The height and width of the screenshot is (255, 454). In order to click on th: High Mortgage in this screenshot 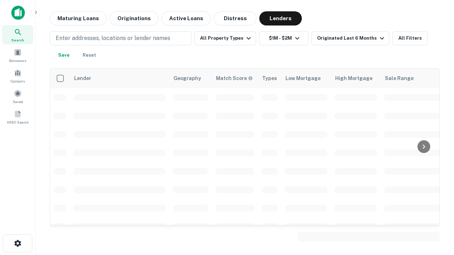, I will do `click(356, 78)`.